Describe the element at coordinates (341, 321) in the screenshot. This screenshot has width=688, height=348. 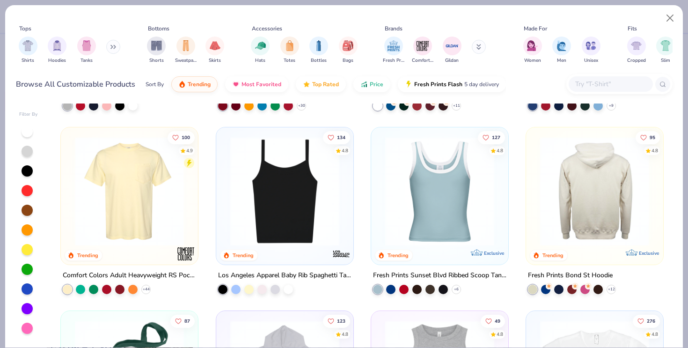
I see `span: 123` at that location.